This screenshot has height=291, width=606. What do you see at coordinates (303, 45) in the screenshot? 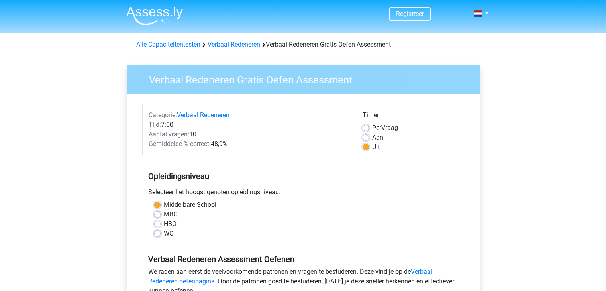
I see `div: Verbaal Redeneren Gratis Oefen Assessment` at bounding box center [303, 45].